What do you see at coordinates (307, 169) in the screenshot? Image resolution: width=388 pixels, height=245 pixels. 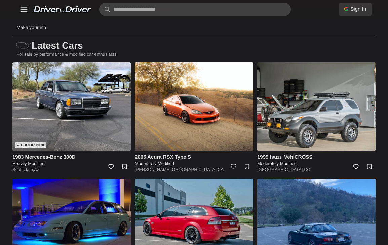 I see `a: CO` at bounding box center [307, 169].